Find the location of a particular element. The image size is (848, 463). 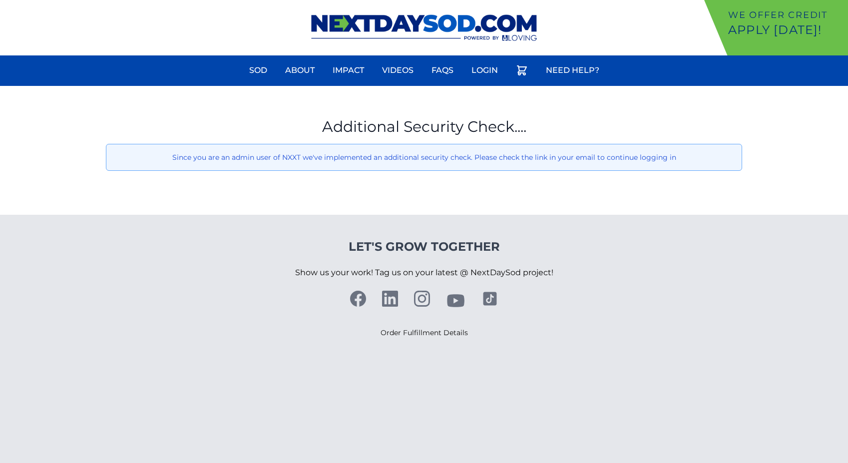

a: Order Fulfillment Details is located at coordinates (424, 332).